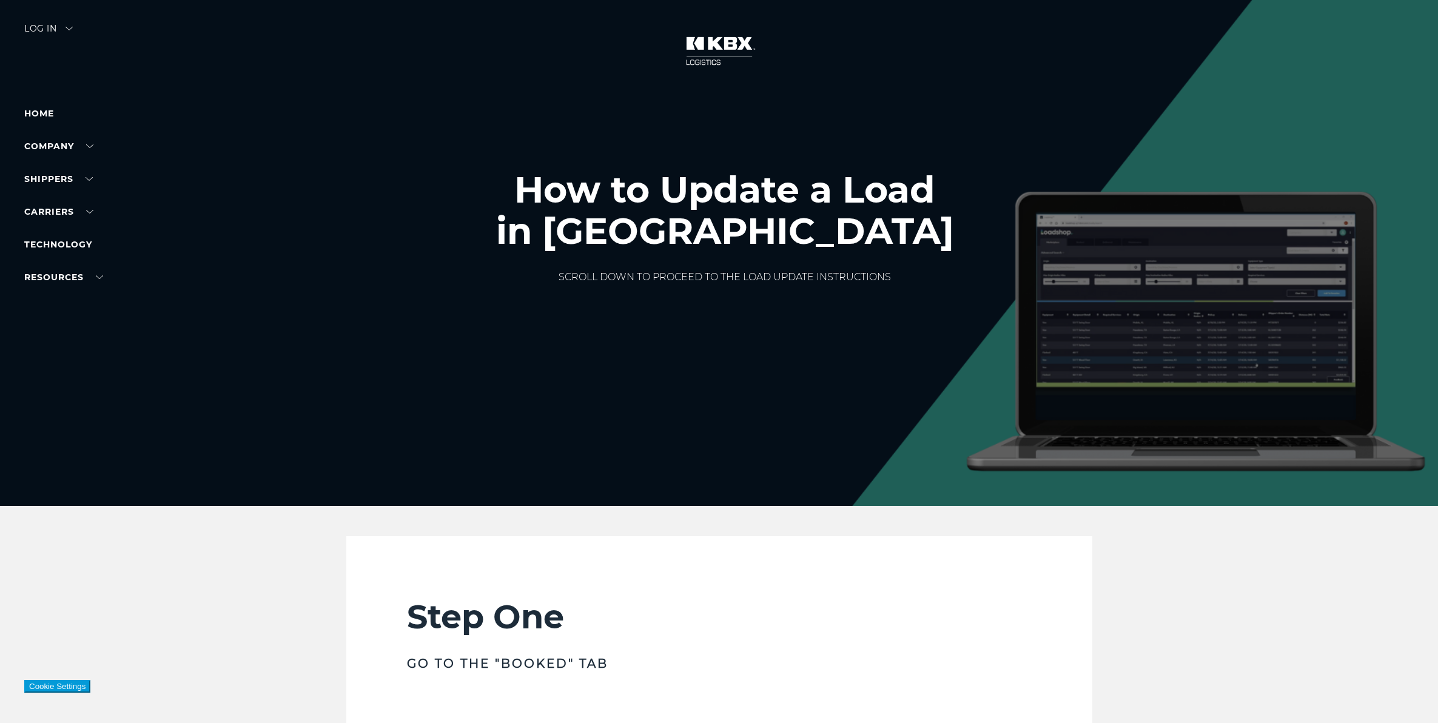 This screenshot has height=723, width=1438. Describe the element at coordinates (719, 51) in the screenshot. I see `img: kbx logo` at that location.